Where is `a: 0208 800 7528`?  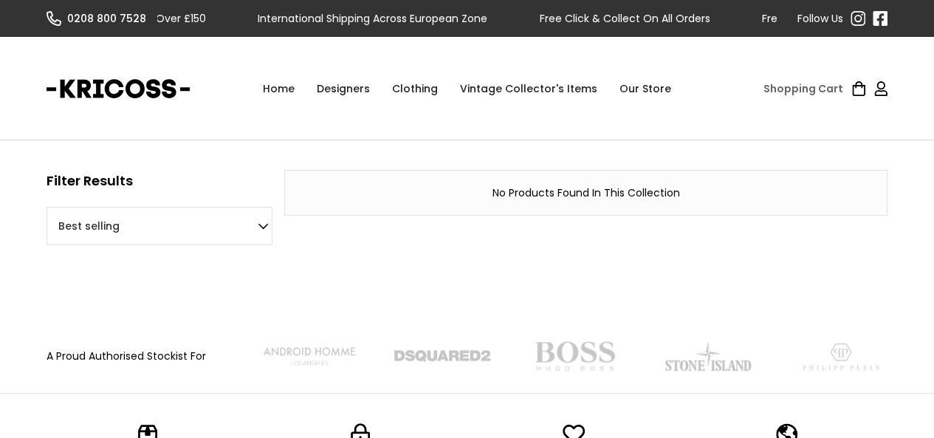
a: 0208 800 7528 is located at coordinates (102, 18).